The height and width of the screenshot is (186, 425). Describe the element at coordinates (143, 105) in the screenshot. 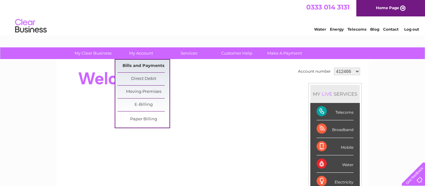

I see `a: E-Billing` at that location.